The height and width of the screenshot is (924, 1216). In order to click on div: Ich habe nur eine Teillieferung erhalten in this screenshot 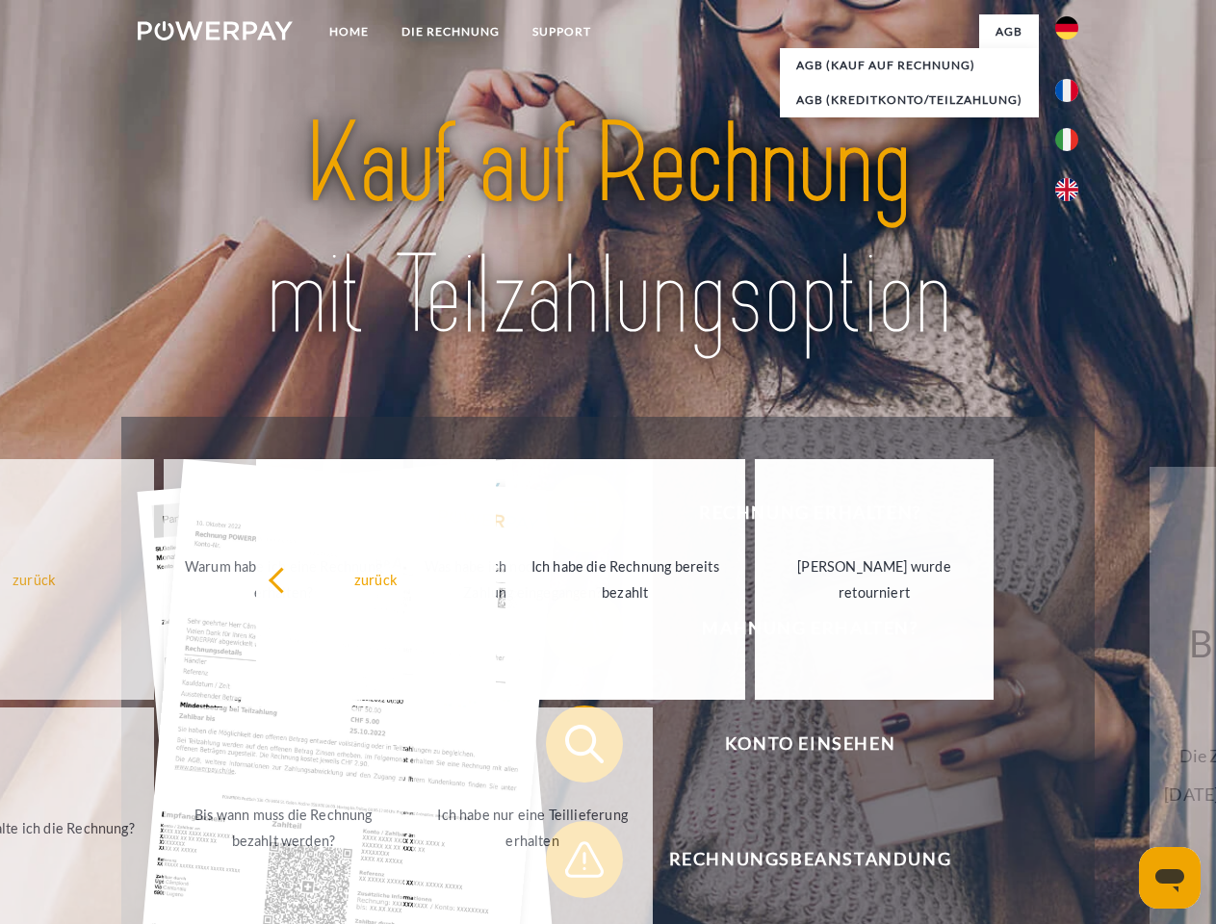, I will do `click(532, 828)`.